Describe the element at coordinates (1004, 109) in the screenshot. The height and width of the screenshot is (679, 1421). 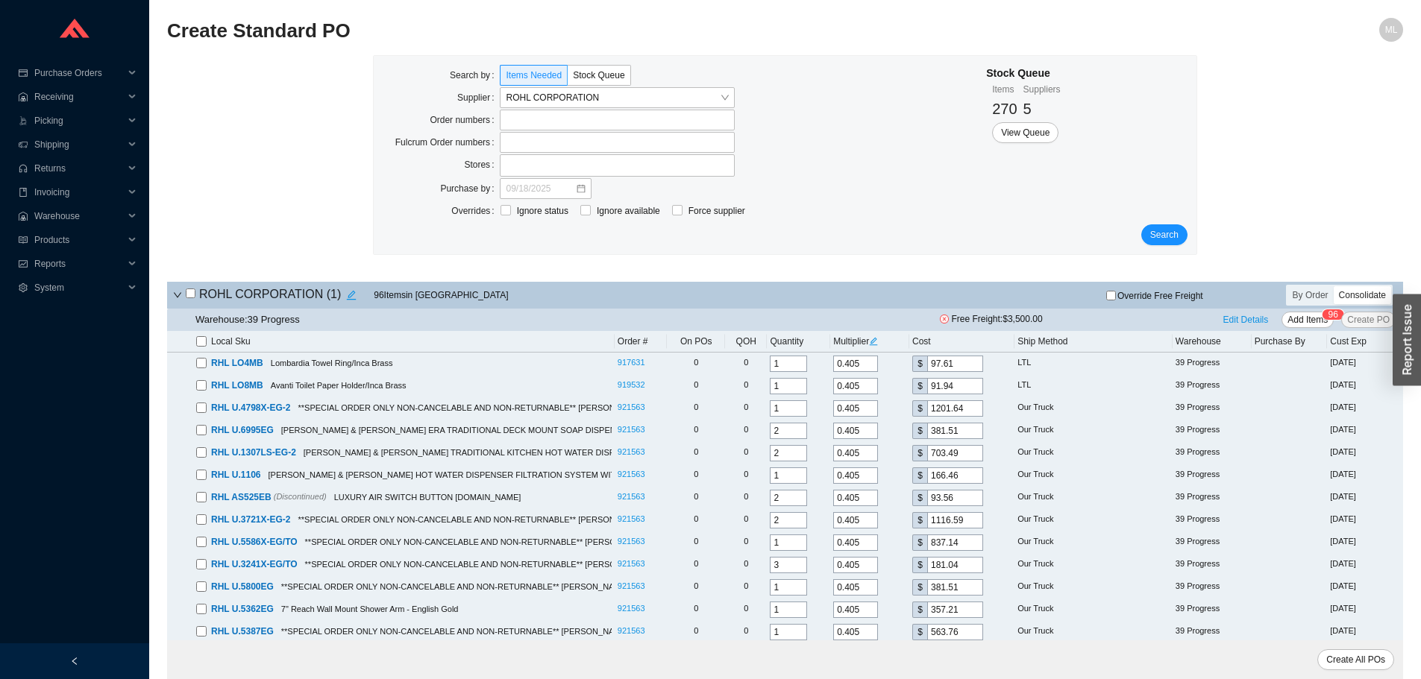
I see `span: 270` at that location.